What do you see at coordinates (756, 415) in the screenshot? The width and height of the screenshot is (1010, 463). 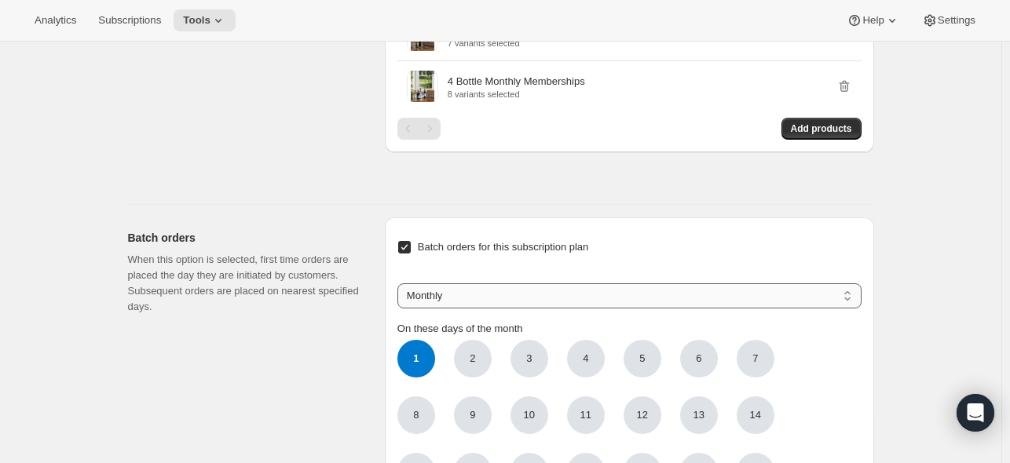 I see `span: 14` at bounding box center [756, 415].